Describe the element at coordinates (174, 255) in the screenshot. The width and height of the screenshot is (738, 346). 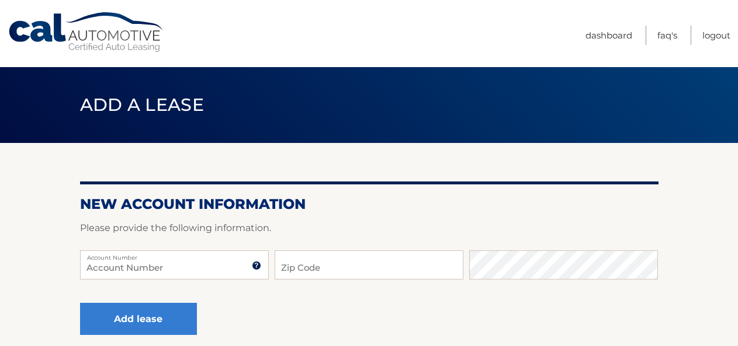
I see `label: Account Number` at that location.